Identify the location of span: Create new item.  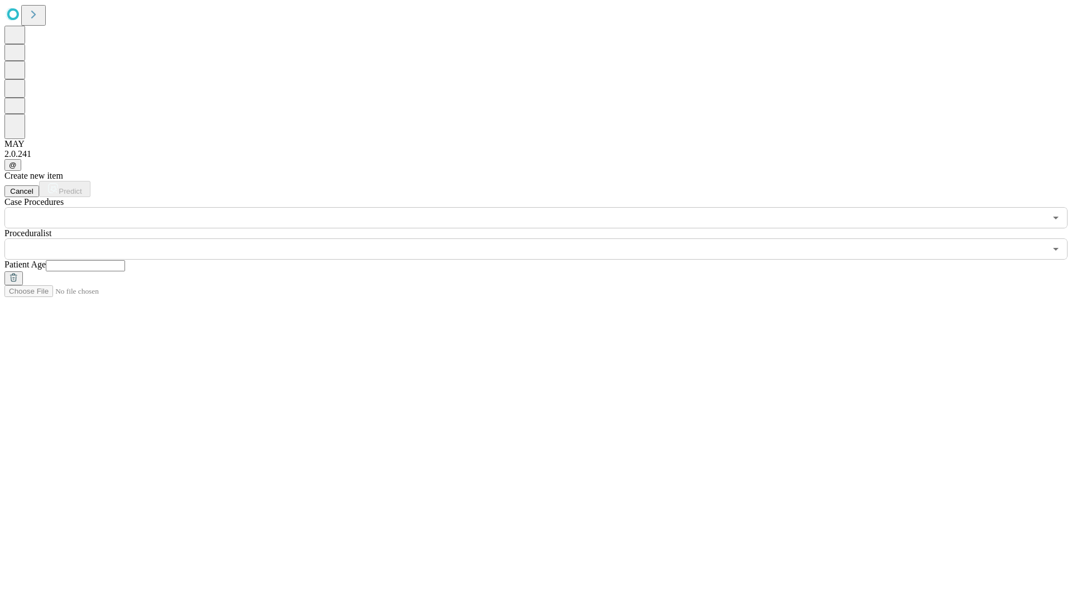
(34, 175).